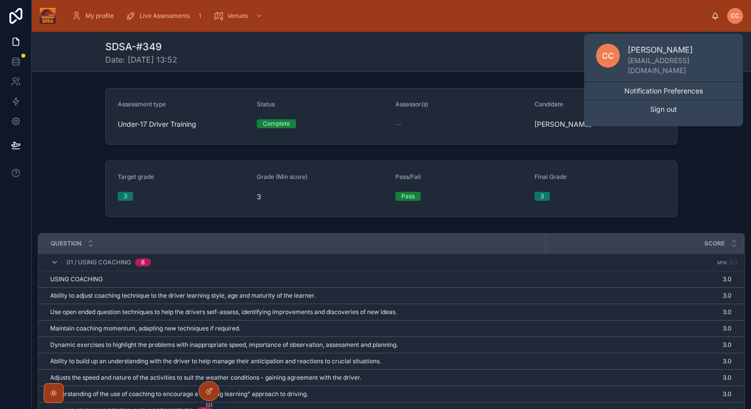  I want to click on span: Adjusts the speed and nature of the activities to suit the weather conditions - gaining agreement..., so click(206, 378).